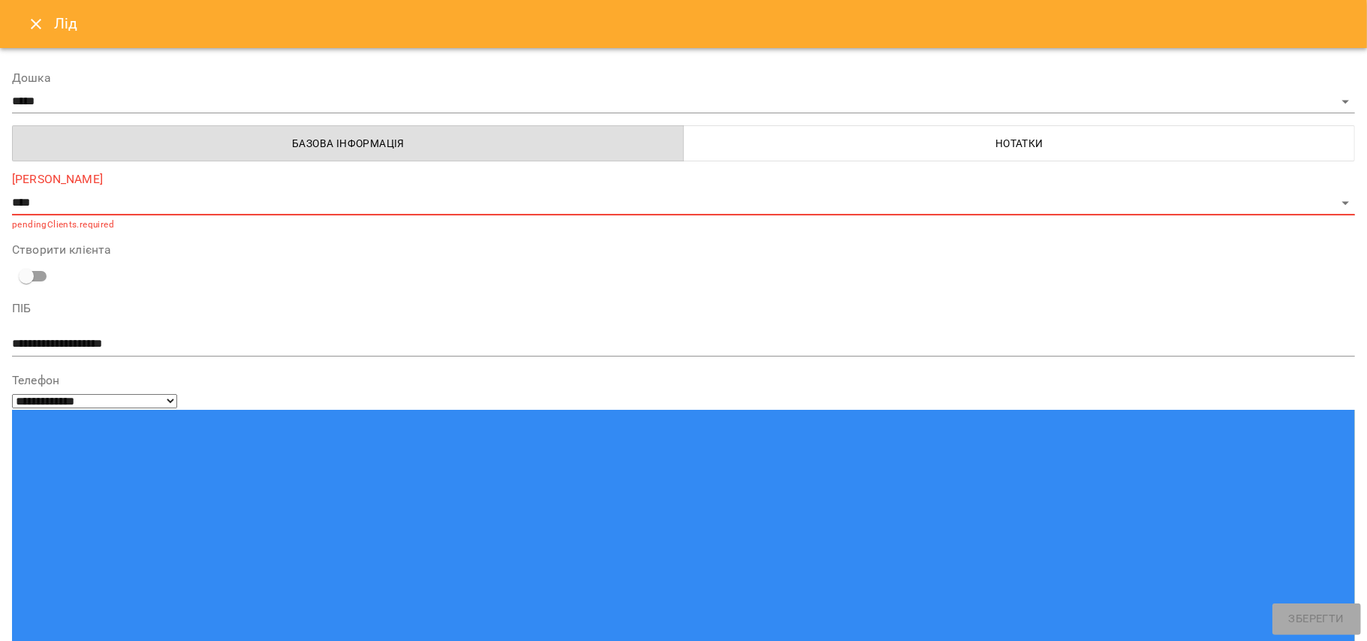 The width and height of the screenshot is (1367, 641). I want to click on label: Дошка, so click(683, 78).